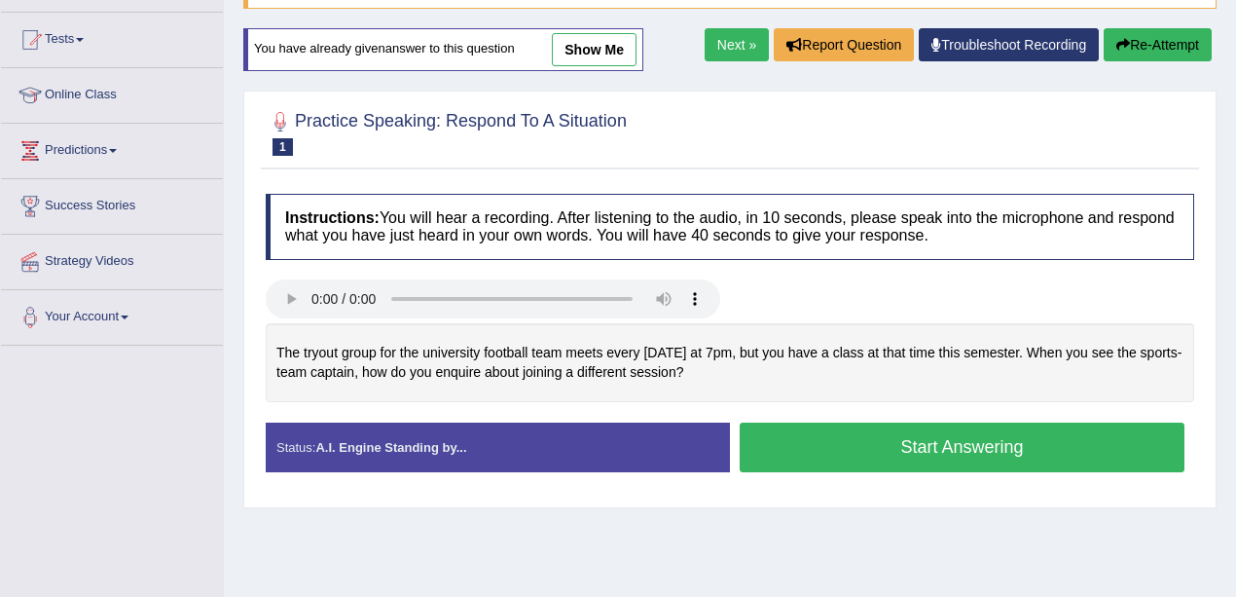  What do you see at coordinates (390, 447) in the screenshot?
I see `strong: A.I. Engine Standing by...` at bounding box center [390, 447].